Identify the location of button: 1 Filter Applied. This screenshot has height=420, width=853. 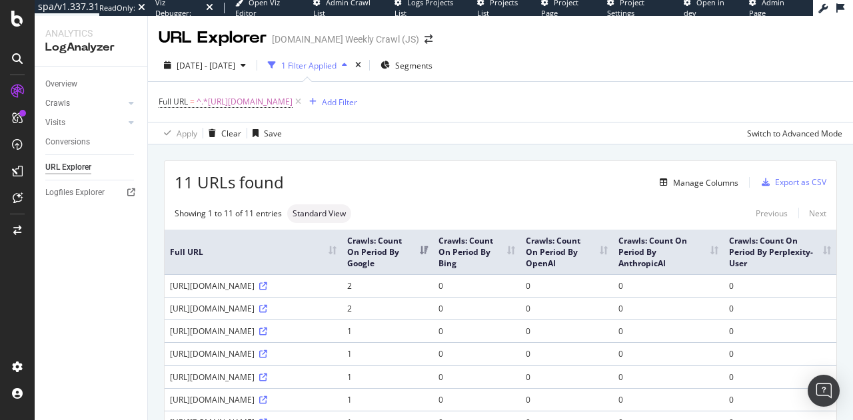
(307, 65).